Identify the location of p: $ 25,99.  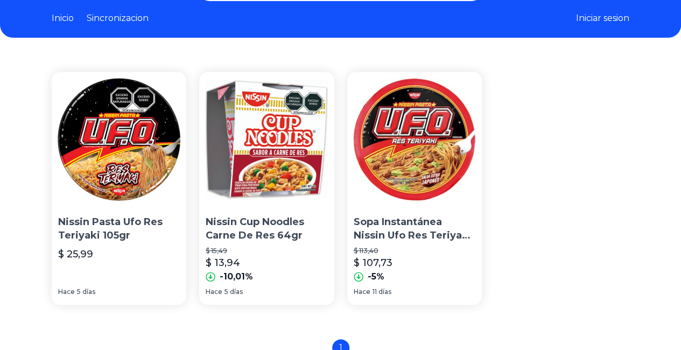
(75, 254).